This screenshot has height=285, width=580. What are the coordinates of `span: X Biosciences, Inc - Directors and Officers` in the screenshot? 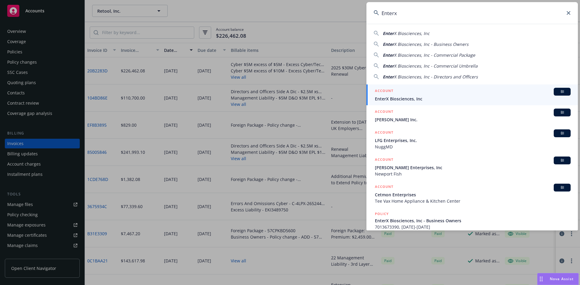 It's located at (436, 77).